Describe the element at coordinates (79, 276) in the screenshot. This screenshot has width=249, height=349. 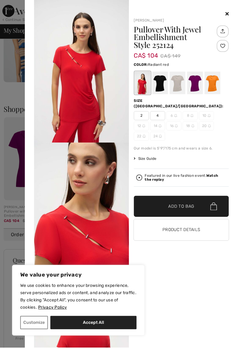
I see `p: We value your privacy` at that location.